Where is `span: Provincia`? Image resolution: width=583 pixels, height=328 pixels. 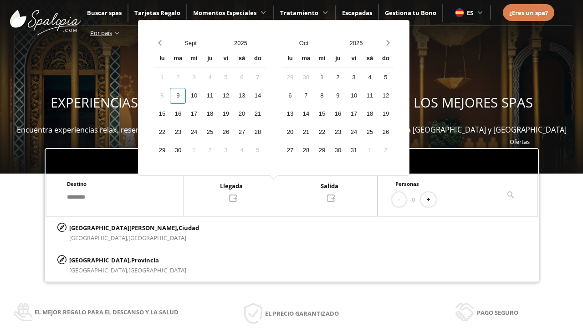 span: Provincia is located at coordinates (145, 260).